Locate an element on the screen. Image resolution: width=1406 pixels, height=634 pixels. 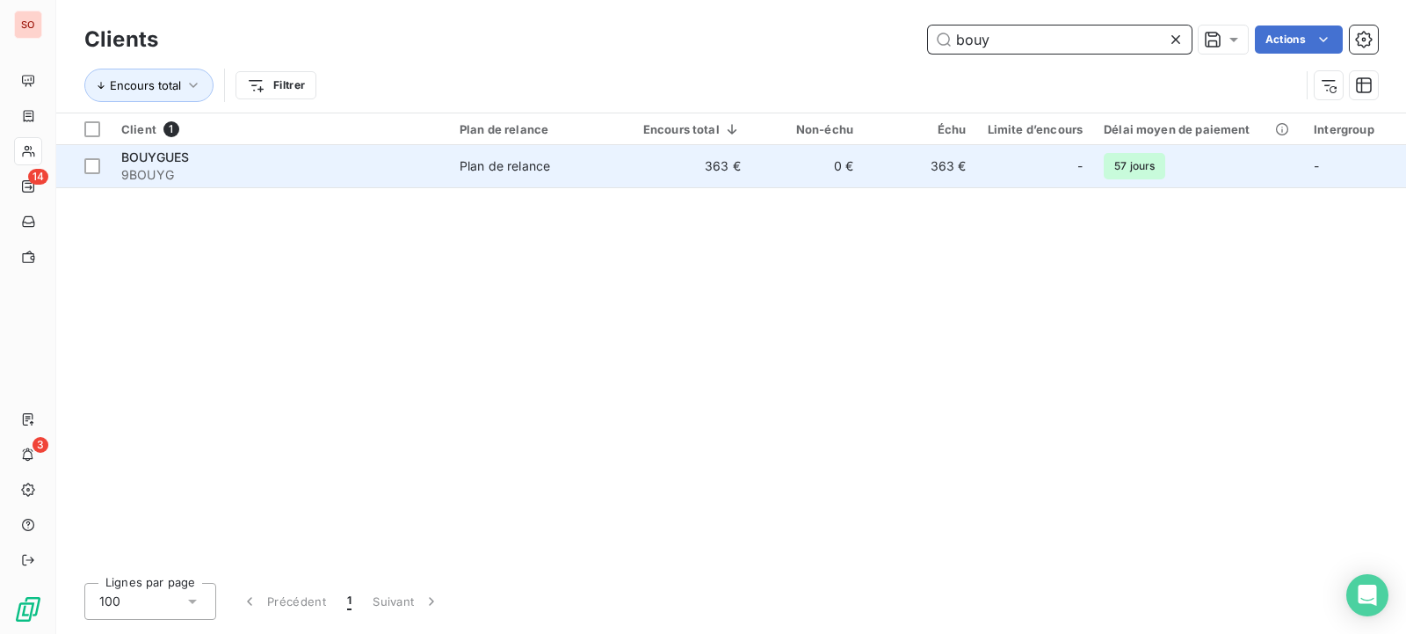
button: Filtrer is located at coordinates (276, 85).